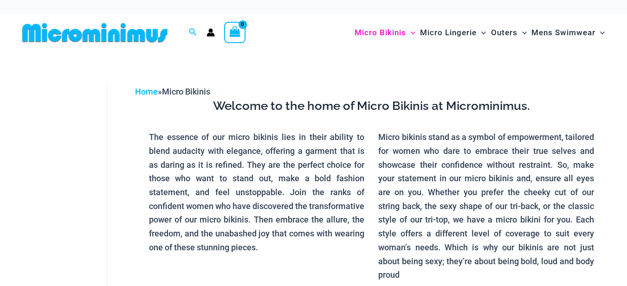  Describe the element at coordinates (193, 32) in the screenshot. I see `a: Search icon link` at that location.